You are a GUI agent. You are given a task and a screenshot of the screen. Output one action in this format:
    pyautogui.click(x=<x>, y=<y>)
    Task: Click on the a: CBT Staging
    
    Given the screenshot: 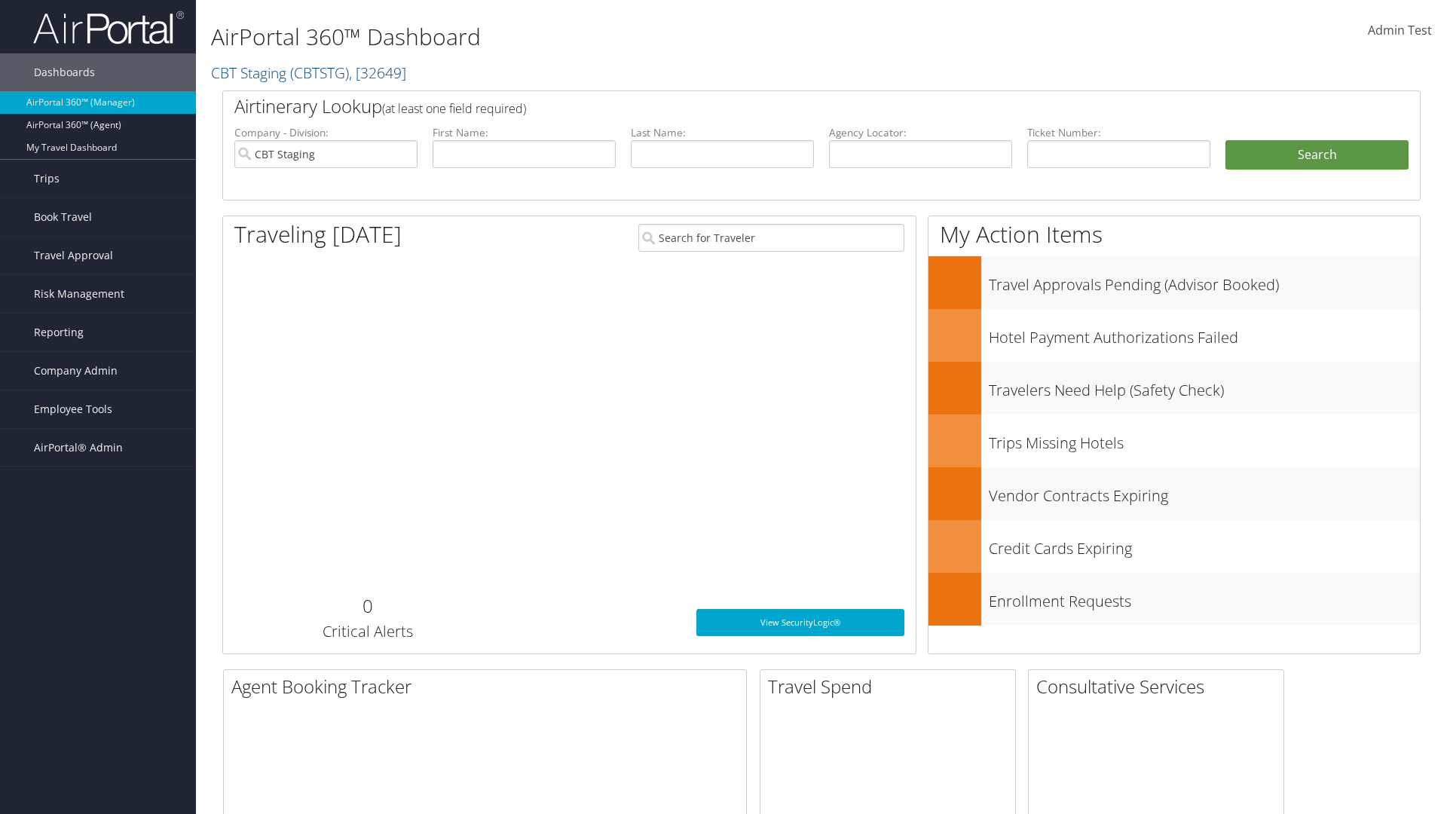 What is the action you would take?
    pyautogui.click(x=308, y=72)
    